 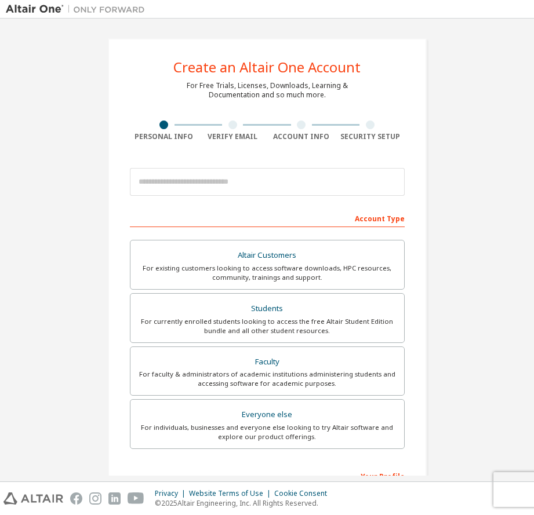 What do you see at coordinates (76, 498) in the screenshot?
I see `img: facebook.svg` at bounding box center [76, 498].